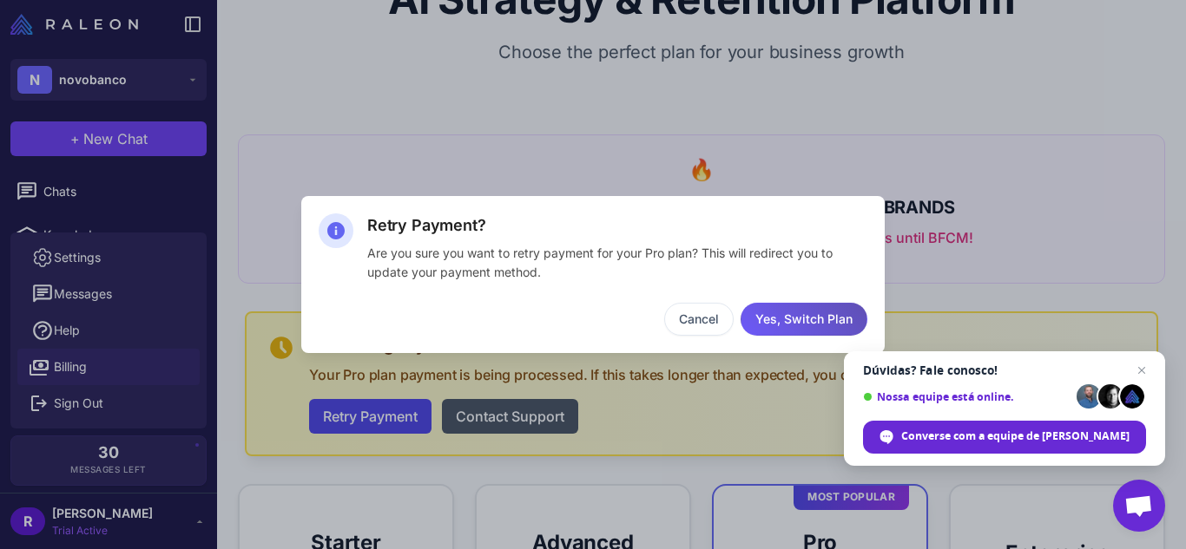 The height and width of the screenshot is (549, 1186). What do you see at coordinates (804, 319) in the screenshot?
I see `button: Yes, Switch Plan` at bounding box center [804, 319].